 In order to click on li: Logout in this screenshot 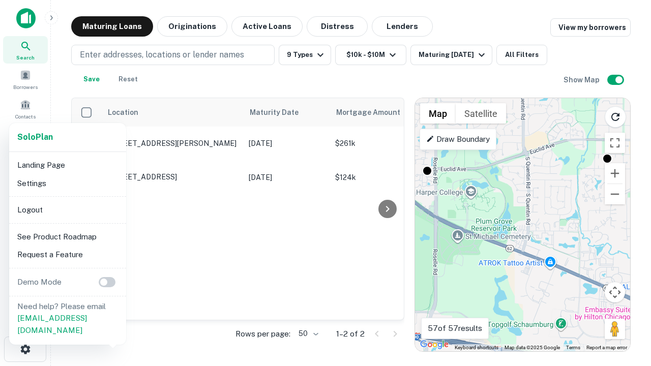, I will do `click(68, 210)`.